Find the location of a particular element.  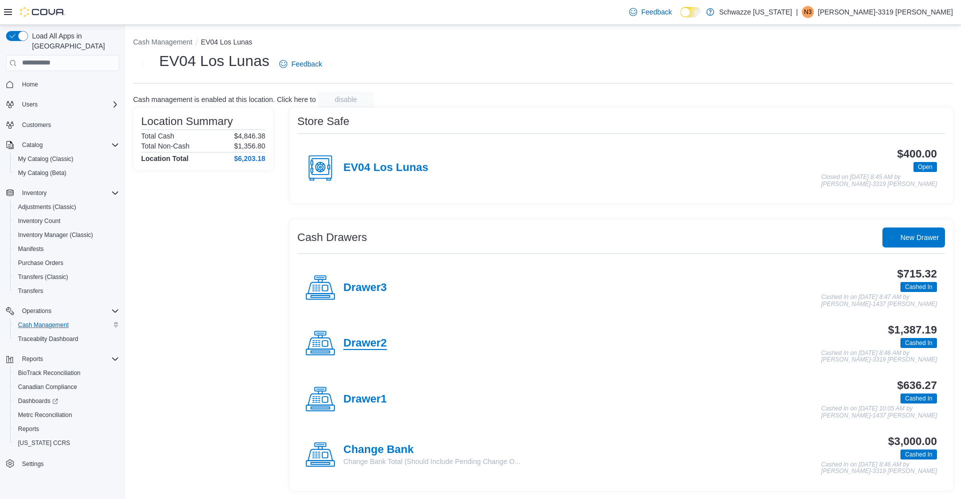

h3: $3,000.00 is located at coordinates (912, 442).